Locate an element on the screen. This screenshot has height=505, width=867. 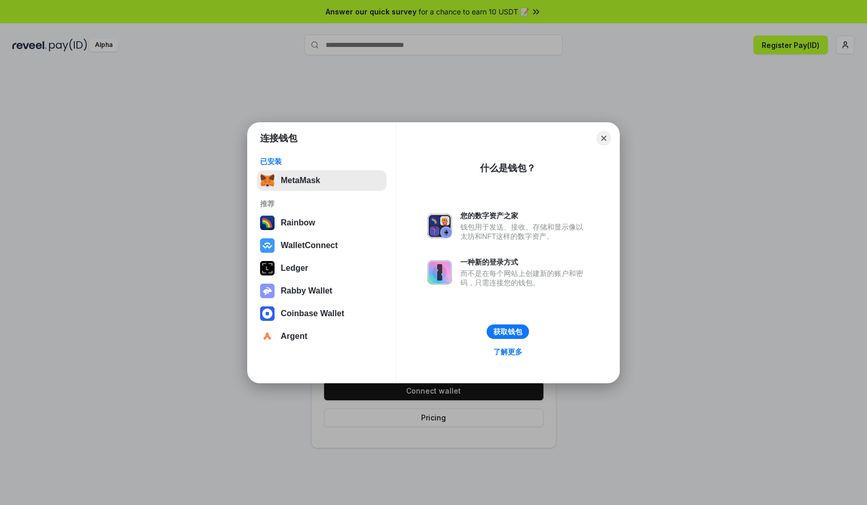
button: Close is located at coordinates (604, 138).